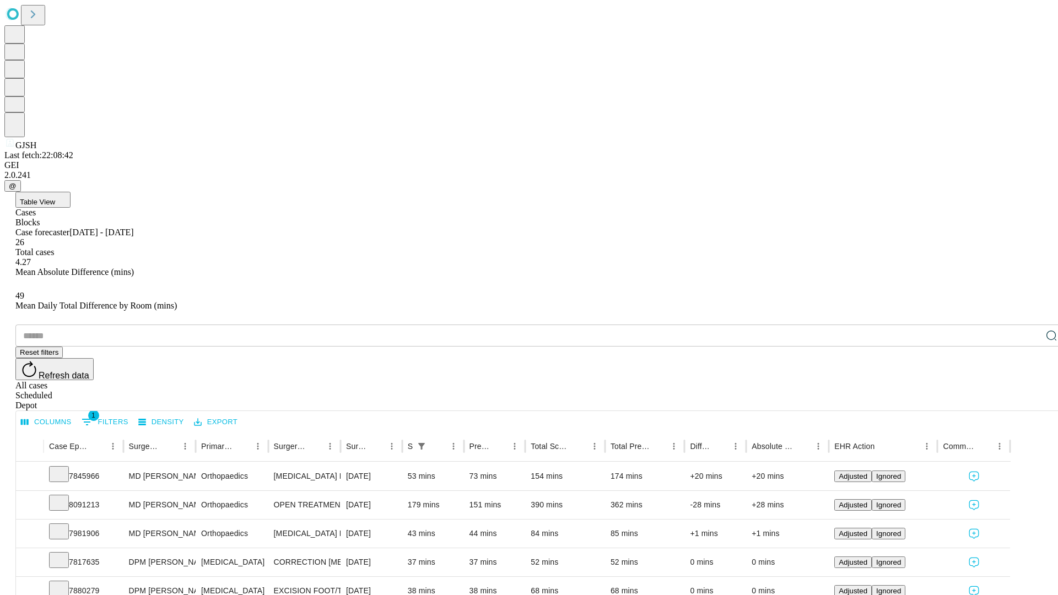  I want to click on div: 73 mins, so click(495, 476).